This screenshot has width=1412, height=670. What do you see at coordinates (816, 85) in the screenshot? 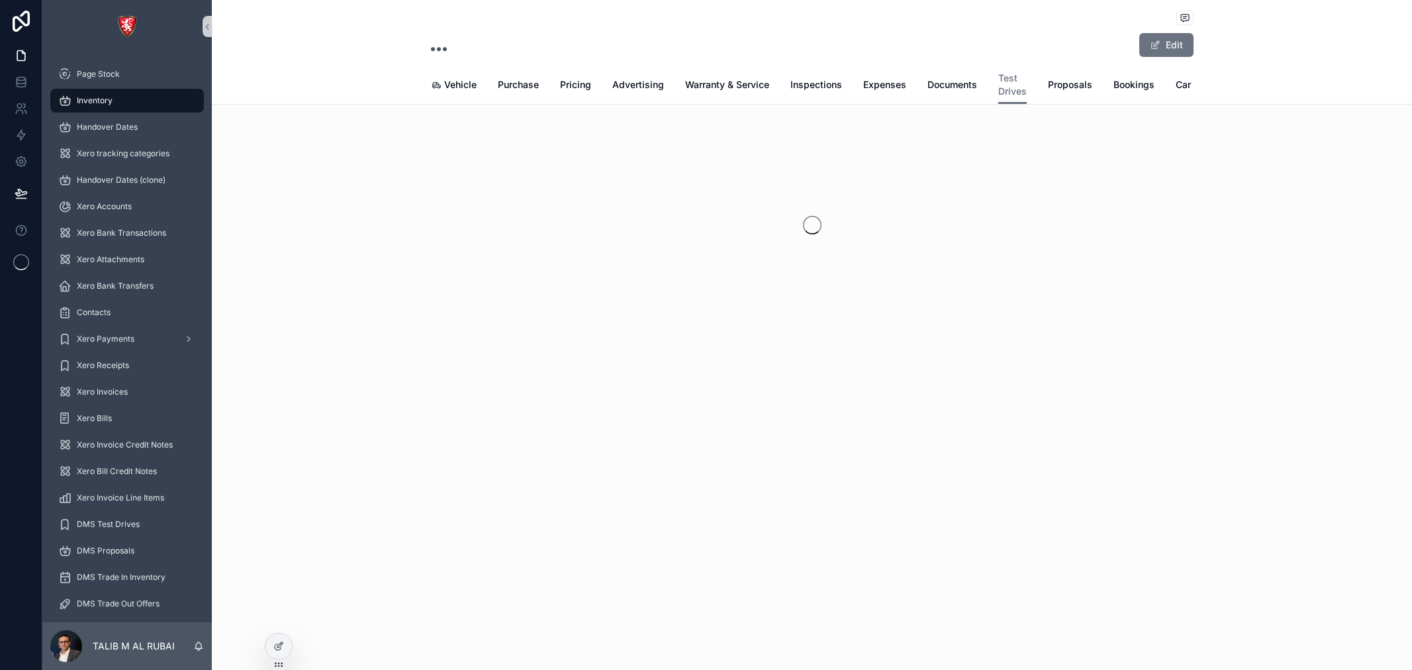
I see `span: Inspections` at bounding box center [816, 85].